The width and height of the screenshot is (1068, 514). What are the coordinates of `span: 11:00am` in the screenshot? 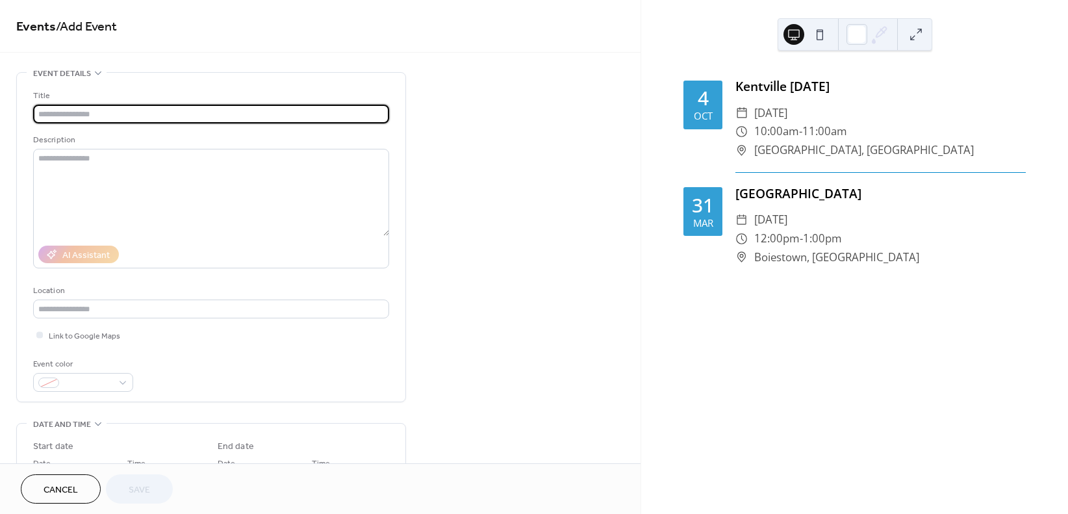 It's located at (824, 131).